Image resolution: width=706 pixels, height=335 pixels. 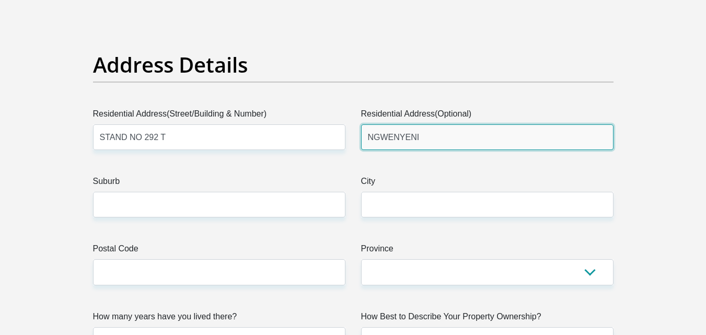 What do you see at coordinates (219, 251) in the screenshot?
I see `label: Postal Code` at bounding box center [219, 251].